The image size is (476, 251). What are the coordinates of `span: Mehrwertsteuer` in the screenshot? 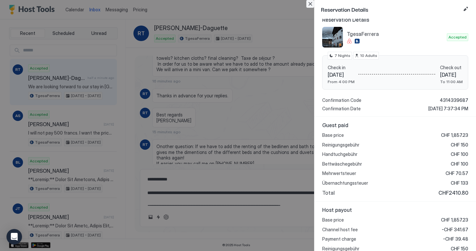 It's located at (339, 174).